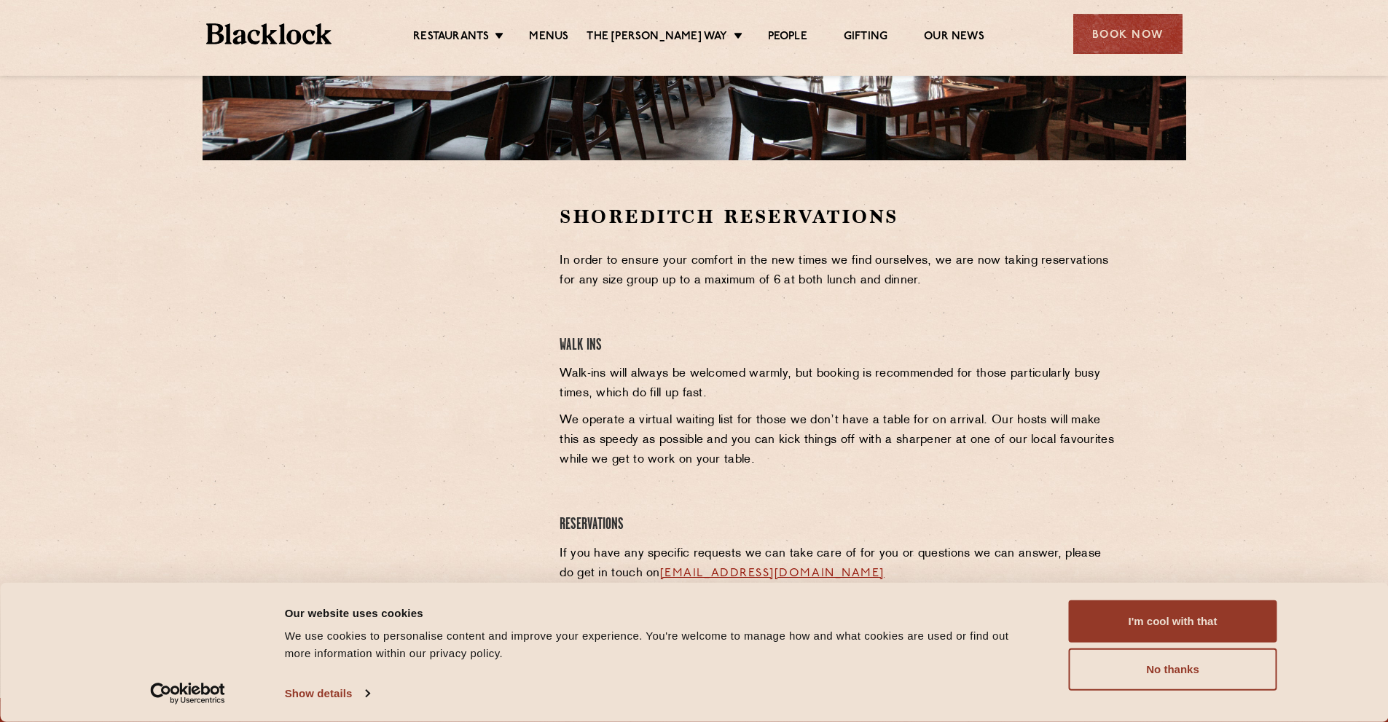  What do you see at coordinates (839, 564) in the screenshot?
I see `p: If you have any specific requests we can take care of for you or questions we can answer, please ...` at bounding box center [839, 564].